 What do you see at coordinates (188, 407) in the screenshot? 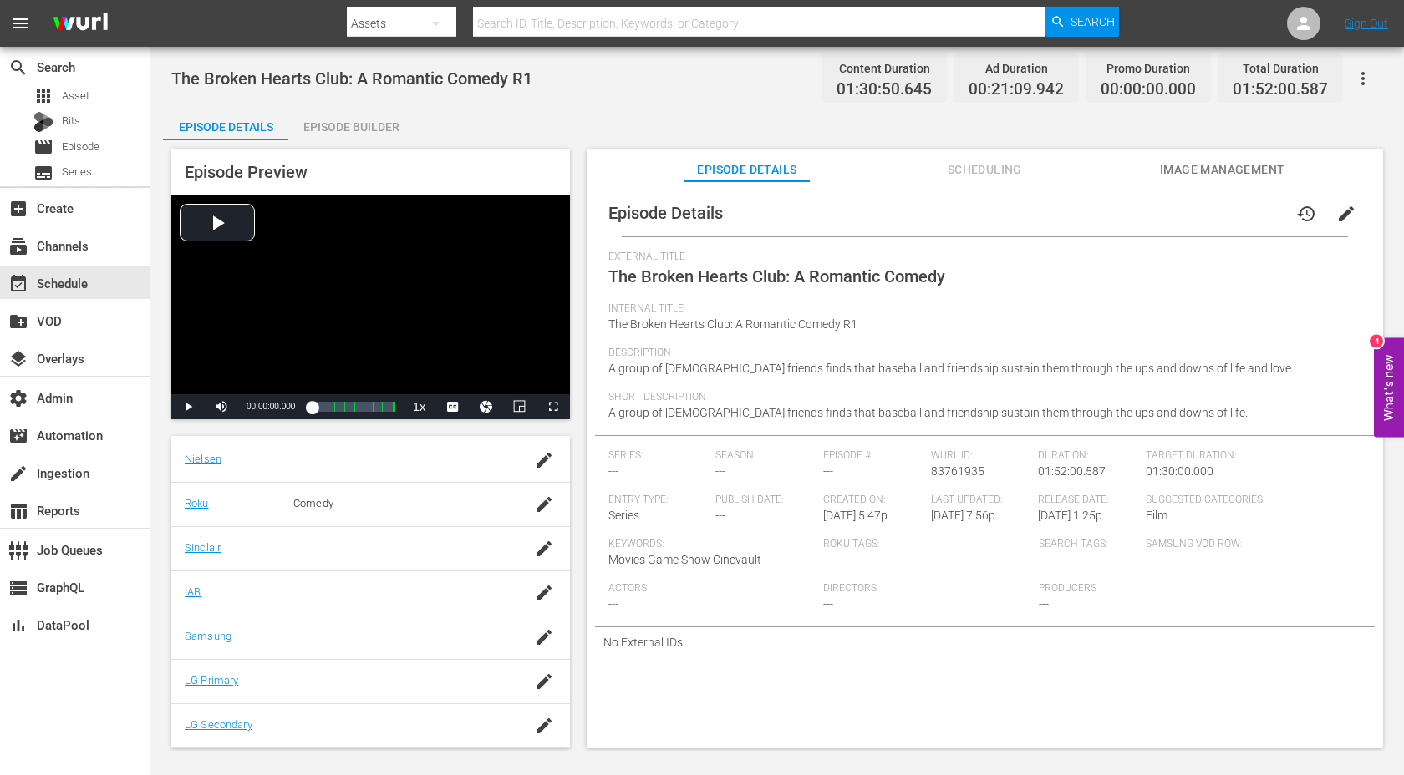
I see `button: Play` at bounding box center [188, 407].